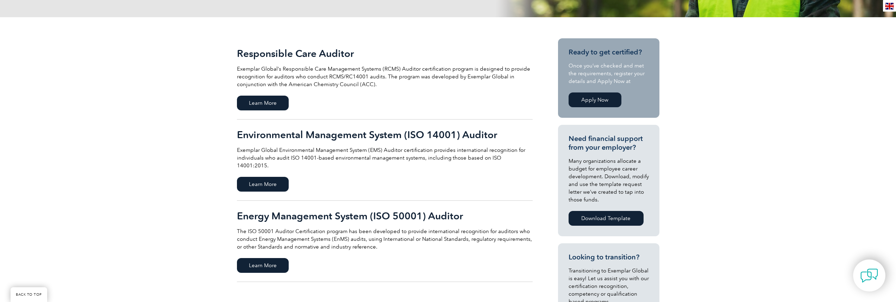  I want to click on a: Environmental Management System (ISO 14001) Auditor Exemplar Global Environmental Management Syst..., so click(385, 160).